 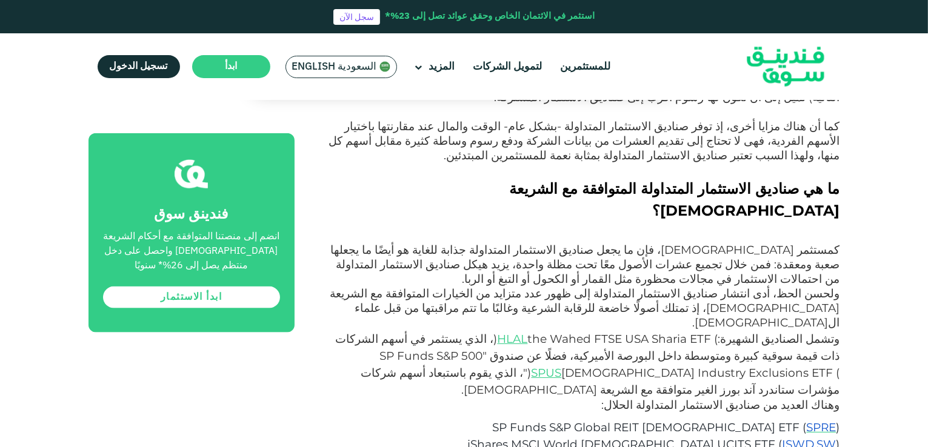 What do you see at coordinates (139, 66) in the screenshot?
I see `span: تسجيل الدخول` at bounding box center [139, 66].